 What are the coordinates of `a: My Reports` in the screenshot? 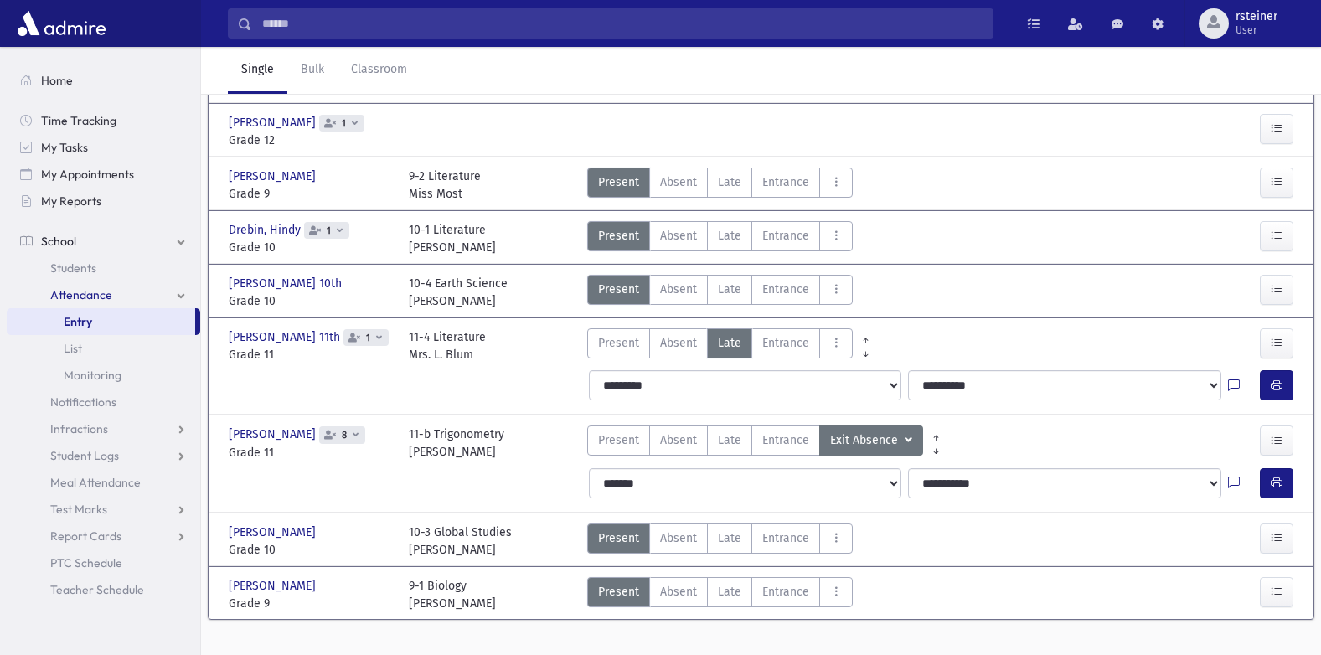 It's located at (103, 201).